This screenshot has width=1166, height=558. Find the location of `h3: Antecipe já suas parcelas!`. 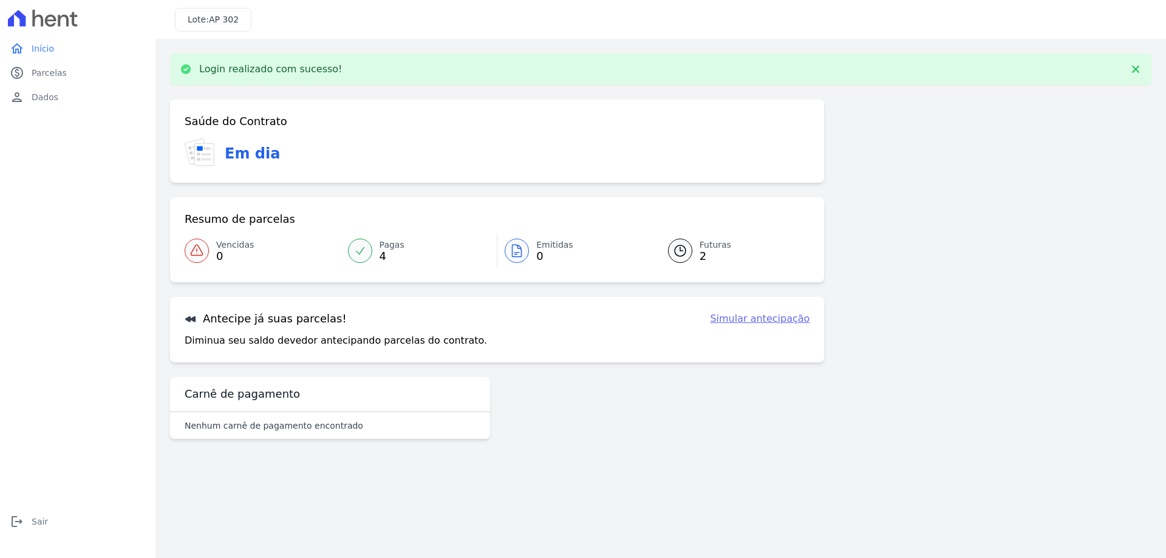

h3: Antecipe já suas parcelas! is located at coordinates (265, 319).